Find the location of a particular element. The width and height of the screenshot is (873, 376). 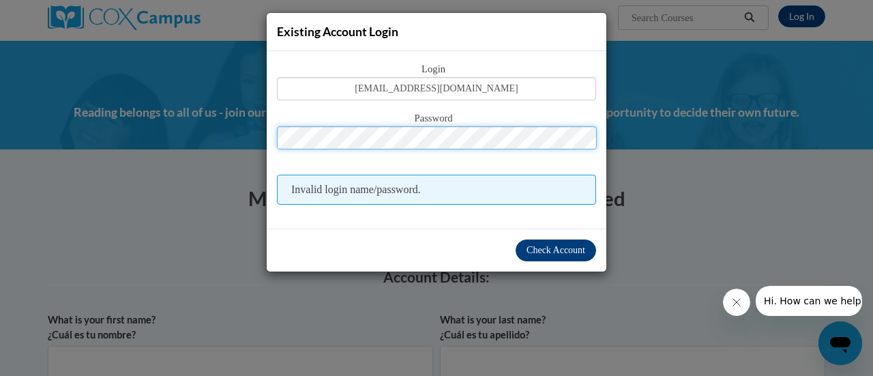

span: Invalid login name/password. is located at coordinates (437, 190).